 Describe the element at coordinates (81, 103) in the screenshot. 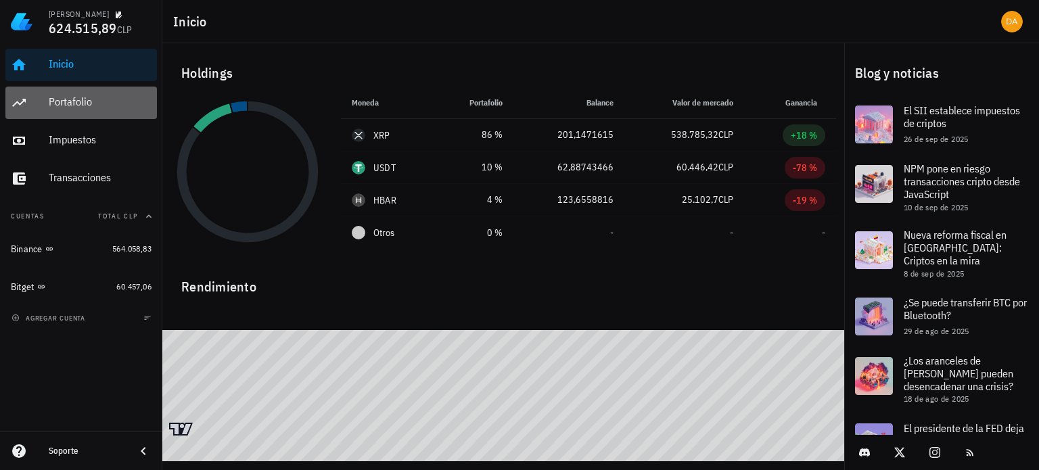

I see `a: Portafolio` at that location.